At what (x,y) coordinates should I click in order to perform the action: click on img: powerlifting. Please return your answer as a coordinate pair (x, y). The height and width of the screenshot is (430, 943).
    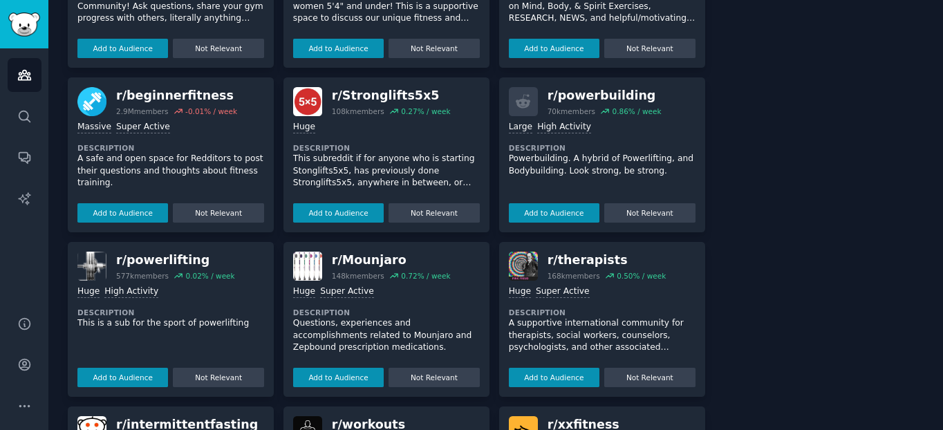
    Looking at the image, I should click on (92, 266).